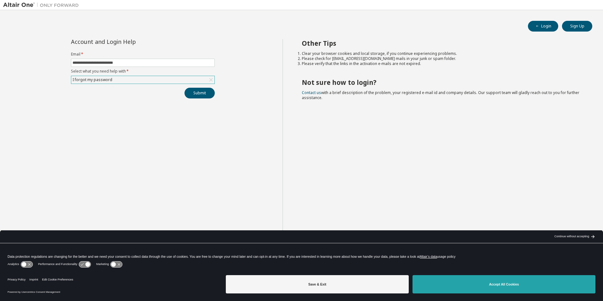  Describe the element at coordinates (441, 54) in the screenshot. I see `li: Clear your browser cookies and local storage, if you continue experiencing problems.` at that location.